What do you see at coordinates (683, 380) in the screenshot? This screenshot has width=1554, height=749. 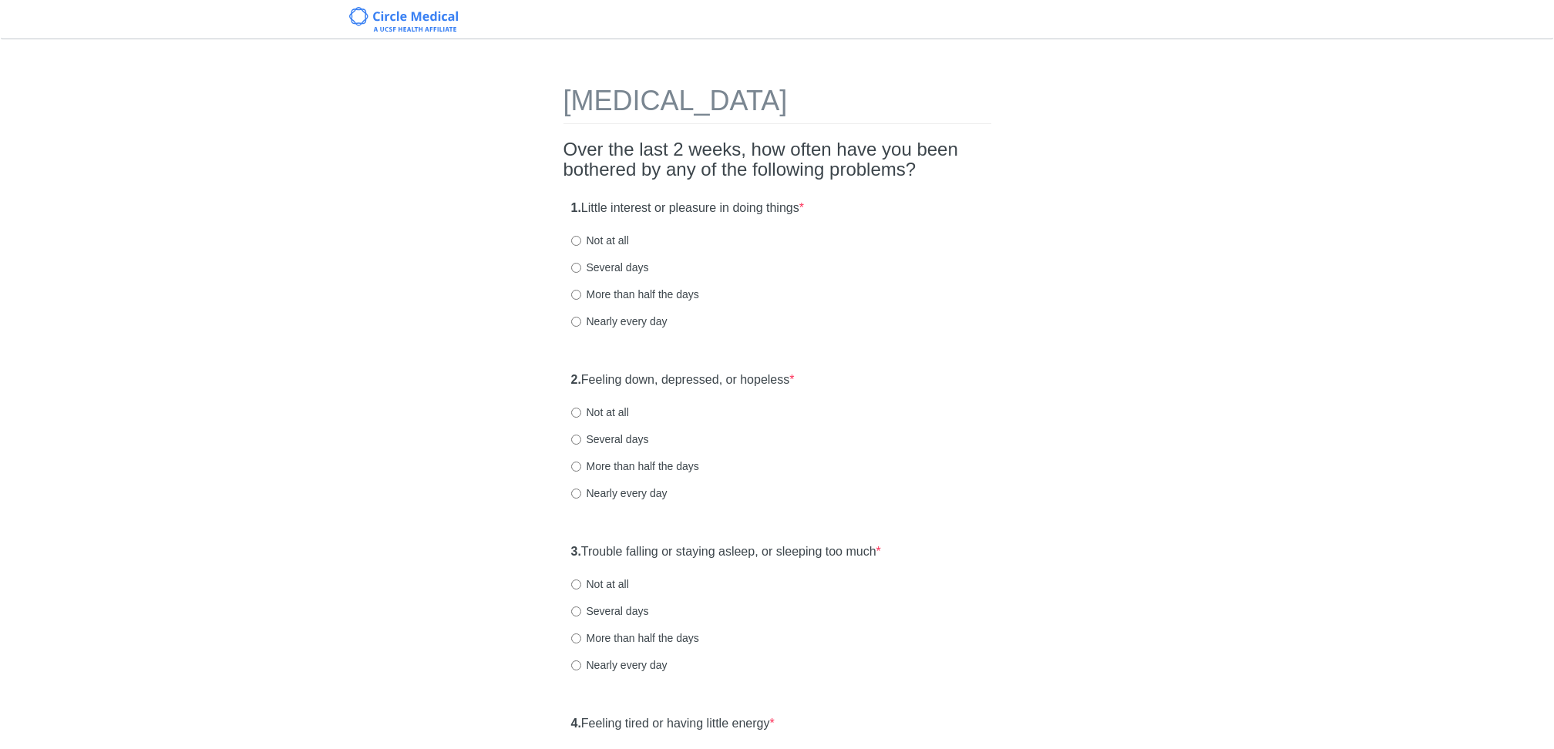 I see `label: Feeling down, depressed, or hopeless` at bounding box center [683, 380].